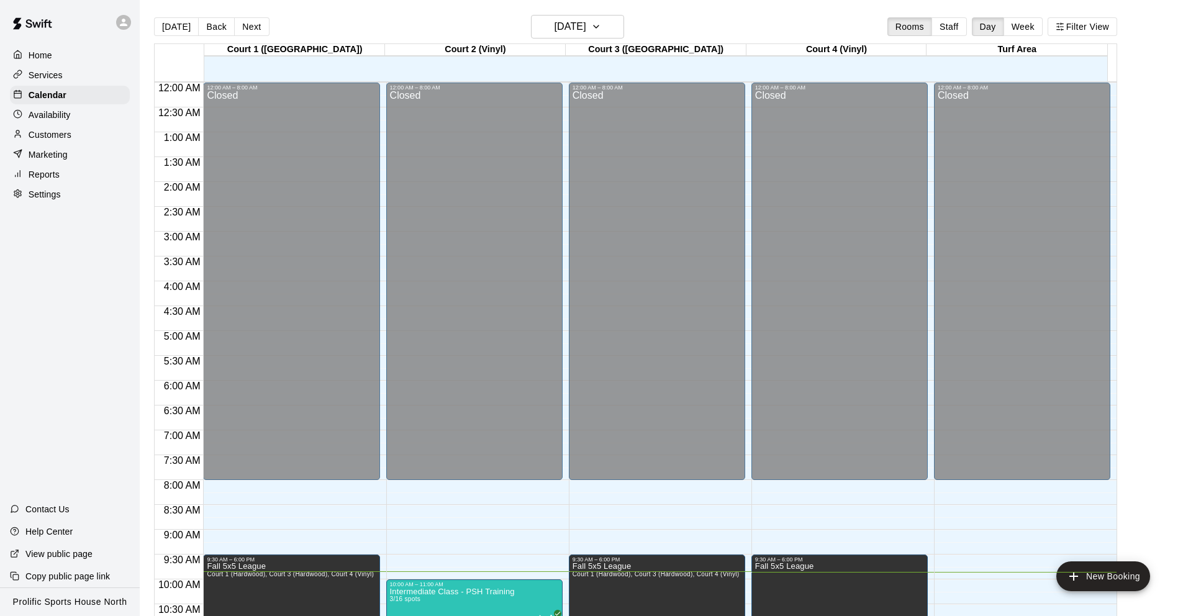  What do you see at coordinates (179, 112) in the screenshot?
I see `span: 12:30 AM` at bounding box center [179, 112].